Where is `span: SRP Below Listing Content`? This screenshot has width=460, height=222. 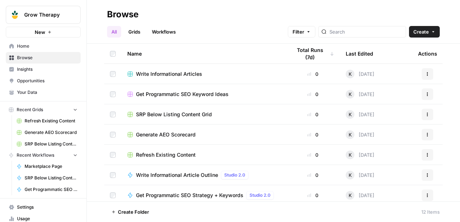 span: SRP Below Listing Content is located at coordinates (51, 178).